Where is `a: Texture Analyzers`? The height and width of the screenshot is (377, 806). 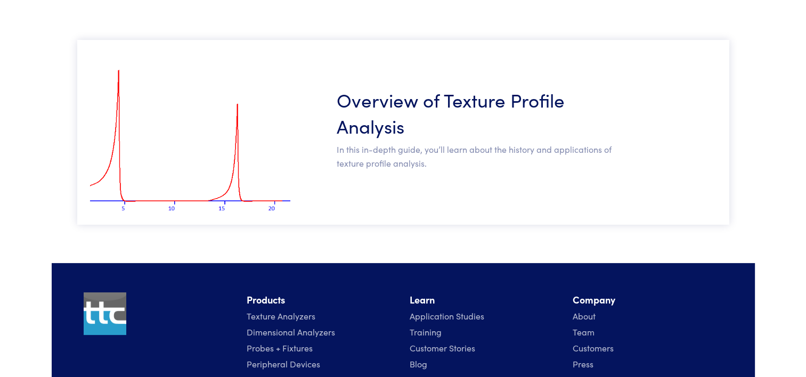 a: Texture Analyzers is located at coordinates (281, 316).